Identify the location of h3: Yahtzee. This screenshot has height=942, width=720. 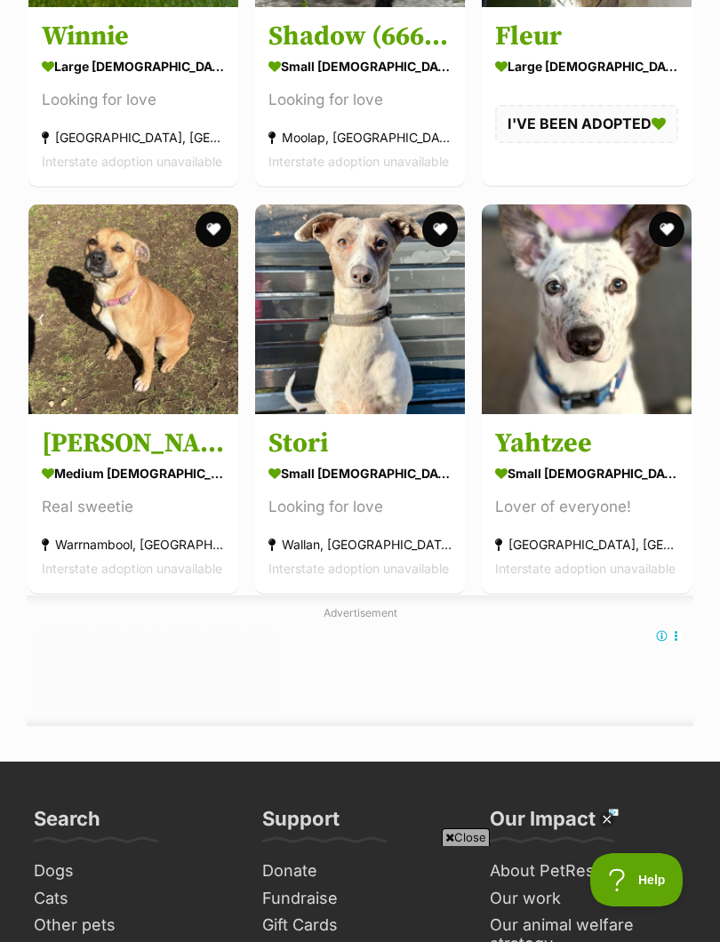
(587, 443).